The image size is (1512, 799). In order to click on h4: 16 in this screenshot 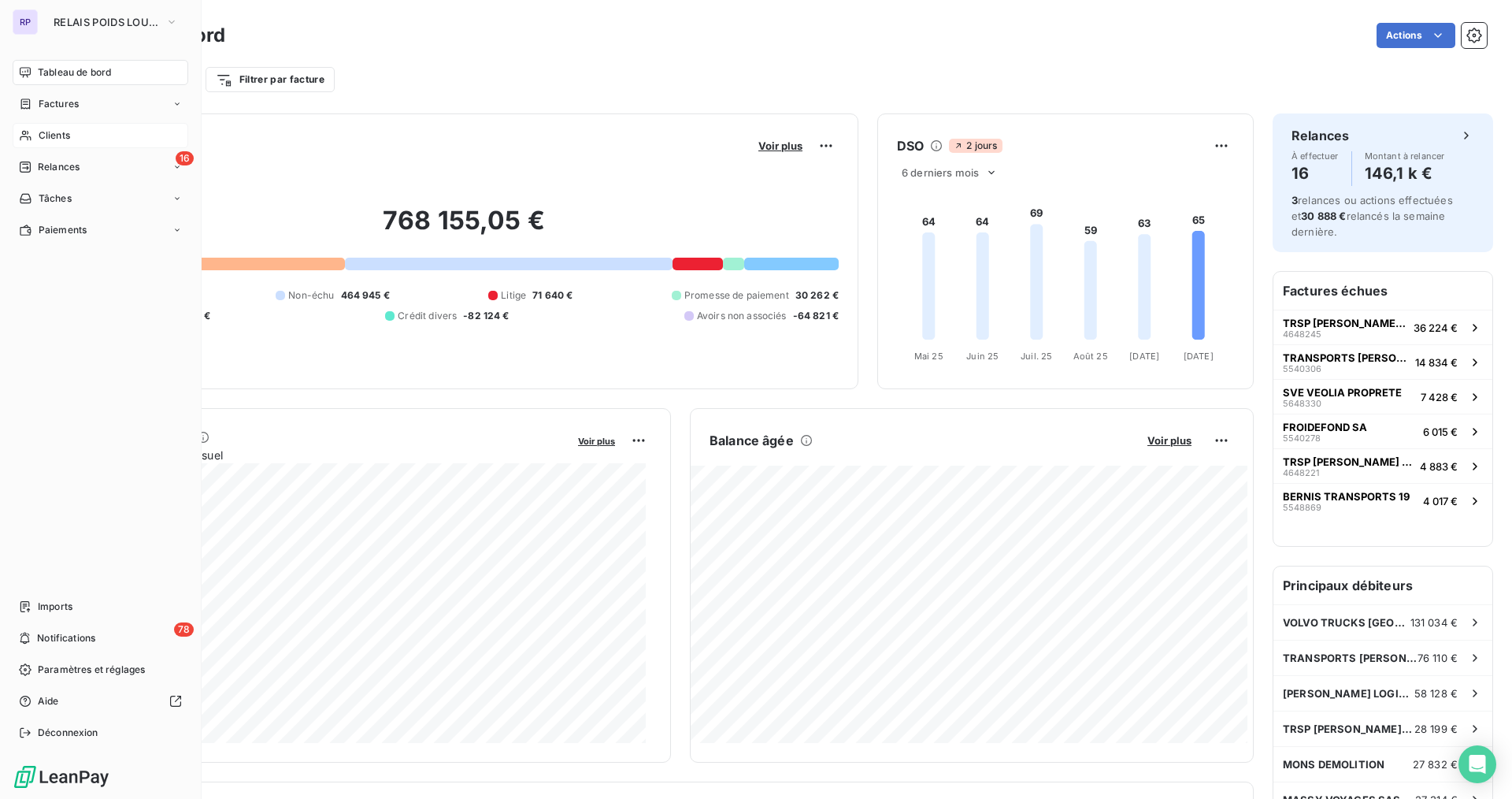, I will do `click(1316, 173)`.